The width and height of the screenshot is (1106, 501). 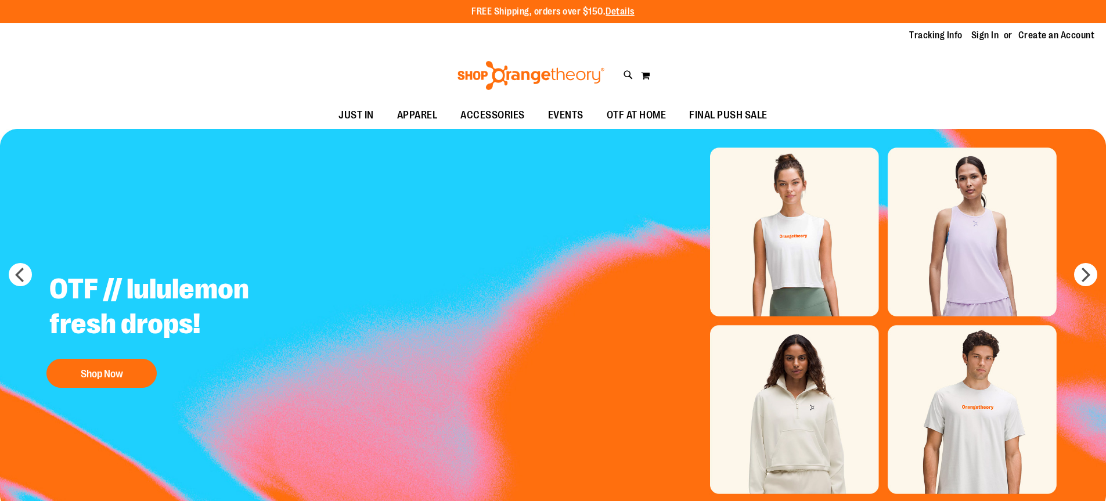 I want to click on span: ACCESSORIES, so click(x=492, y=115).